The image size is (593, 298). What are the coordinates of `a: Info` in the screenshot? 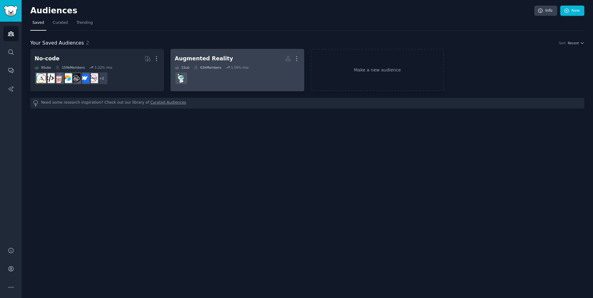 It's located at (546, 11).